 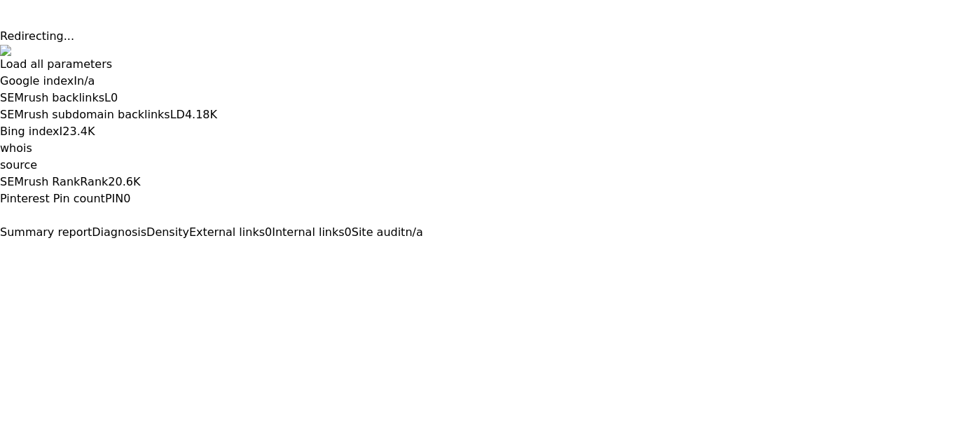 I want to click on a: 23.4K, so click(x=78, y=131).